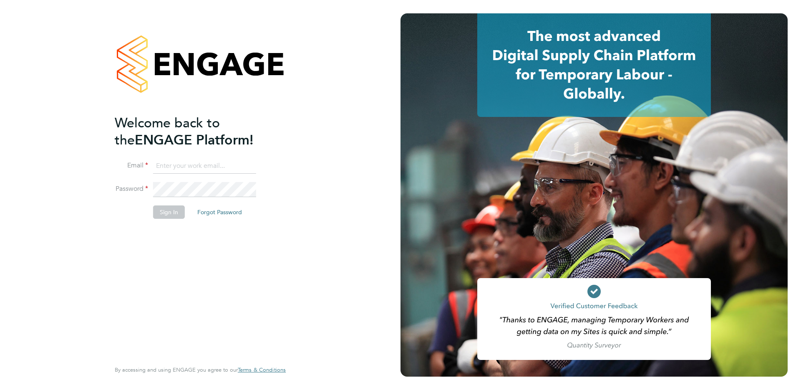  I want to click on a: Terms & Conditions, so click(262, 370).